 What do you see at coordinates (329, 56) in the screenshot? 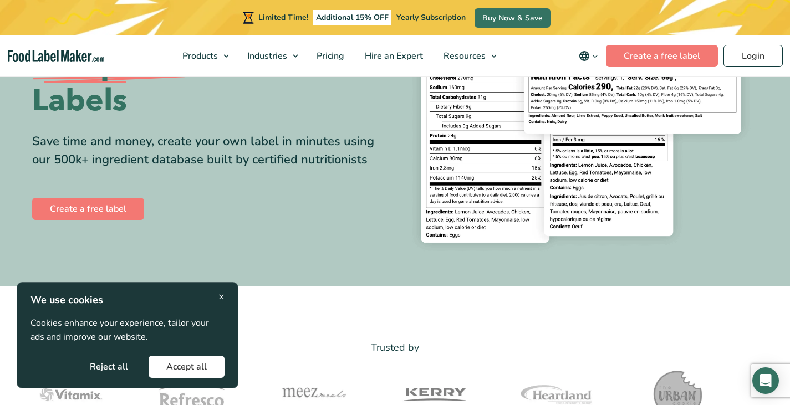
I see `span: Pricing` at bounding box center [329, 56].